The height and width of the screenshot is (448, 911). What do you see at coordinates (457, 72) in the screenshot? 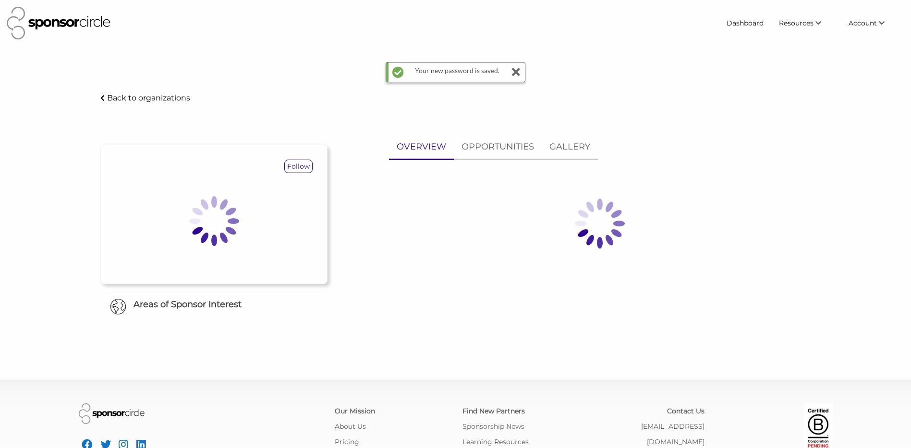
I see `div: Your new password is saved.` at bounding box center [457, 72].